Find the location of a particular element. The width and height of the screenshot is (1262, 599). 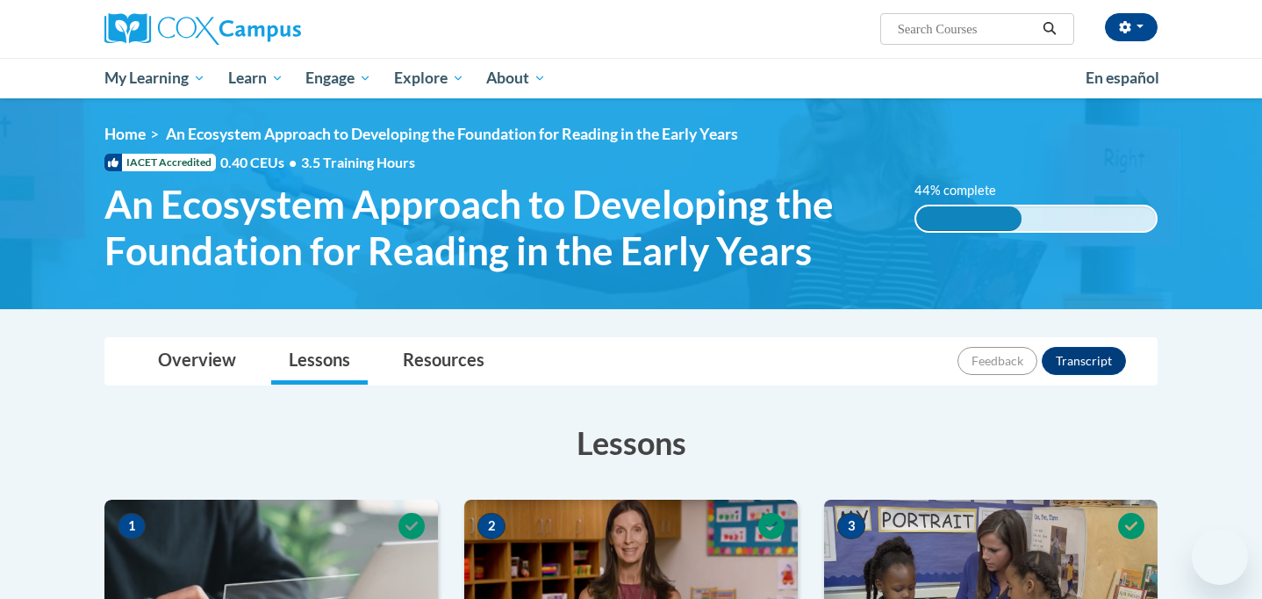

a: Overview is located at coordinates (197, 361).